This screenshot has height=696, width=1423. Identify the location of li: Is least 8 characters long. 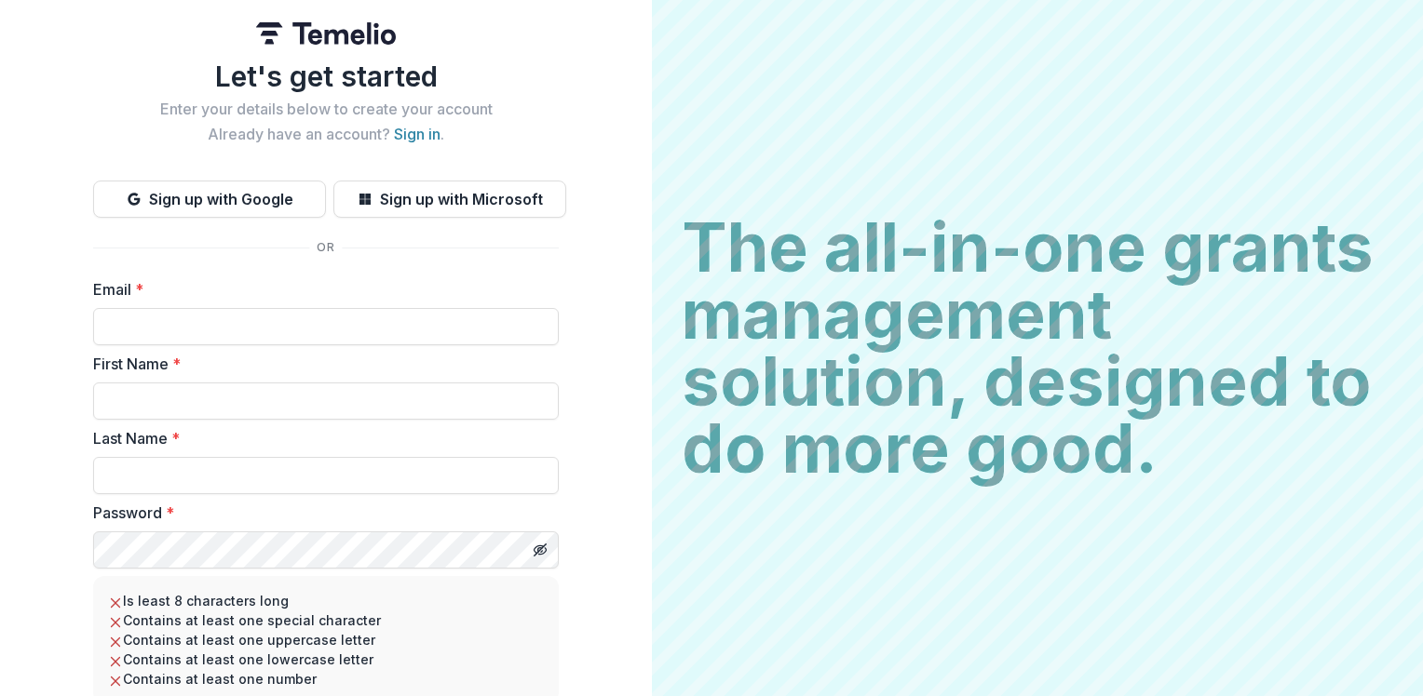
(326, 601).